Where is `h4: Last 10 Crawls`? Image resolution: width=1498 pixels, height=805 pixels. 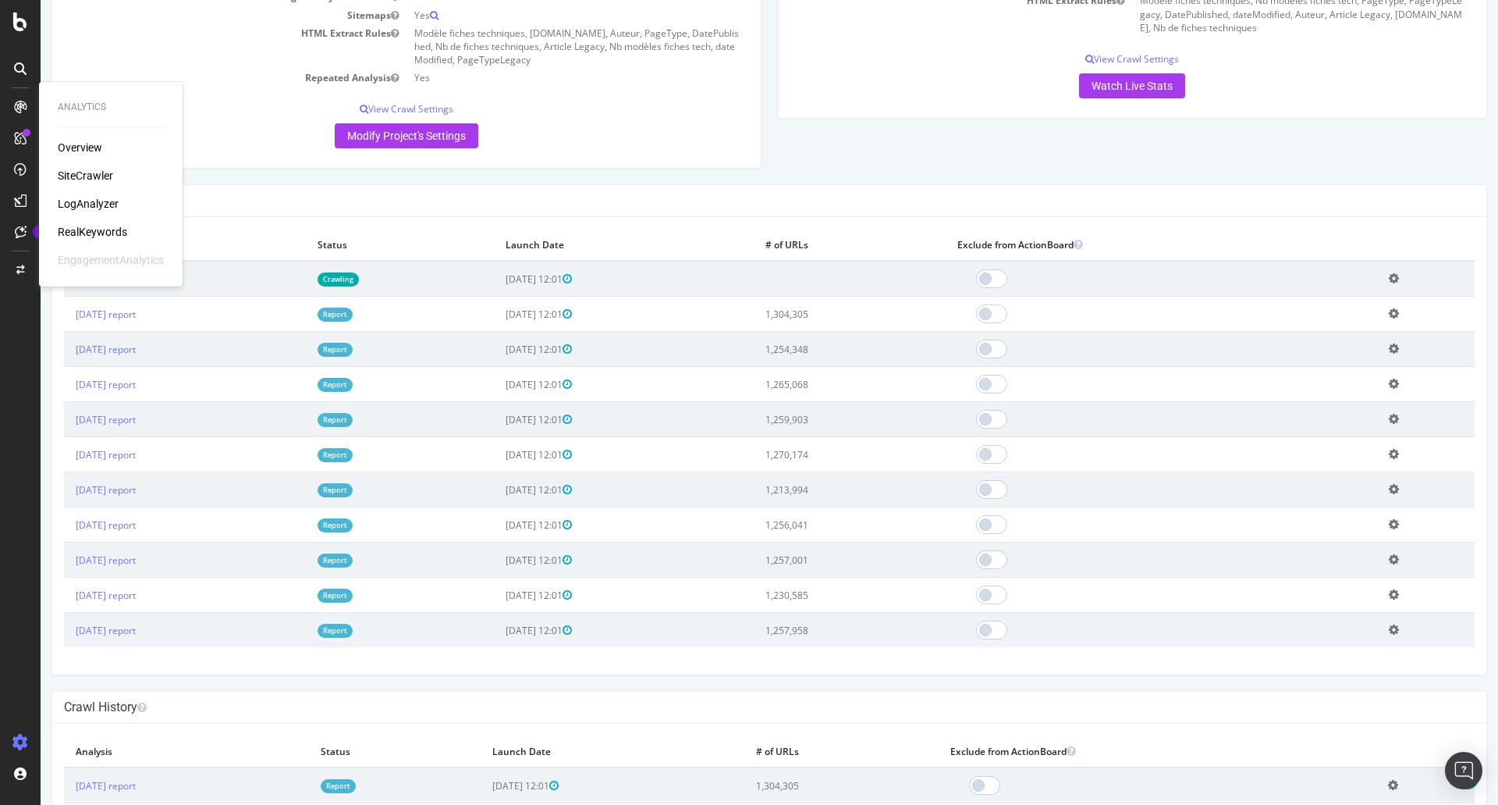 h4: Last 10 Crawls is located at coordinates (729, 201).